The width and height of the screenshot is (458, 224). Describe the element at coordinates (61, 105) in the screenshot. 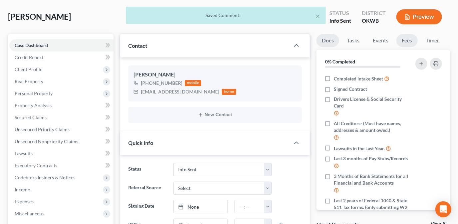

I see `a: Property Analysis` at that location.